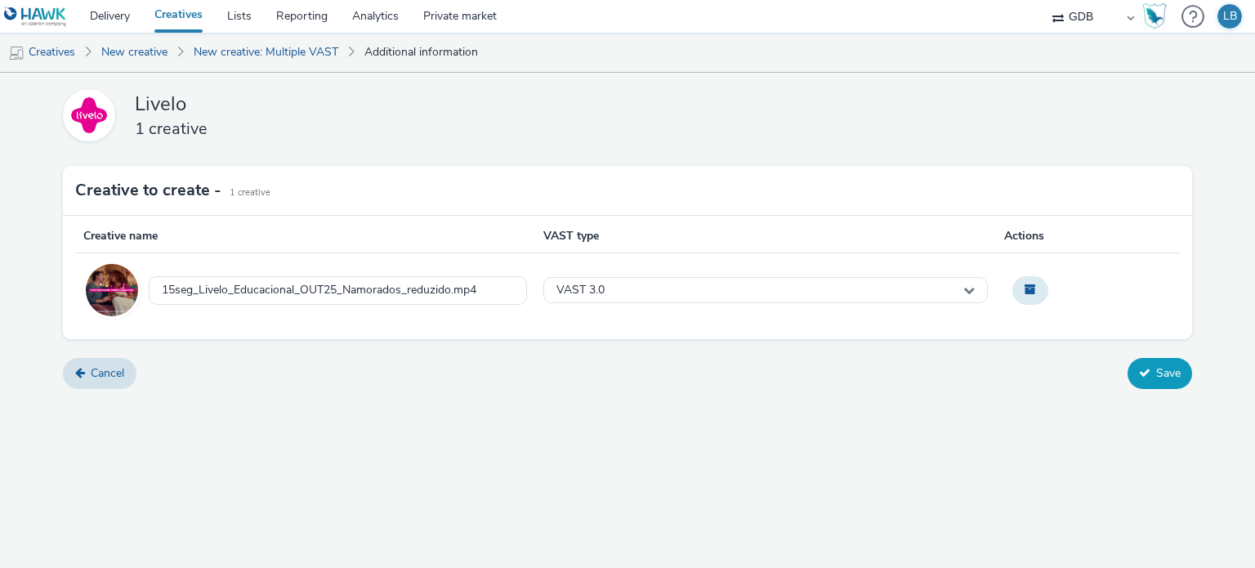 The width and height of the screenshot is (1255, 568). Describe the element at coordinates (266, 52) in the screenshot. I see `a: New creative: Multiple VAST` at that location.